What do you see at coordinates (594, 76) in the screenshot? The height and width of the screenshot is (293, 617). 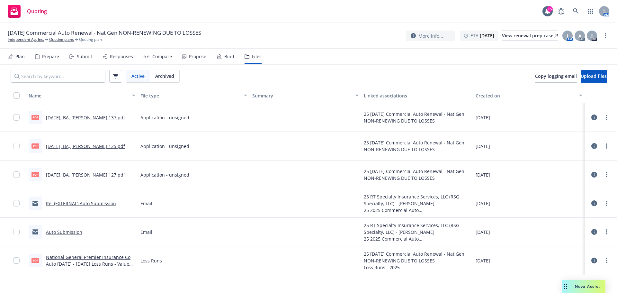 I see `span: Upload files` at bounding box center [594, 76].